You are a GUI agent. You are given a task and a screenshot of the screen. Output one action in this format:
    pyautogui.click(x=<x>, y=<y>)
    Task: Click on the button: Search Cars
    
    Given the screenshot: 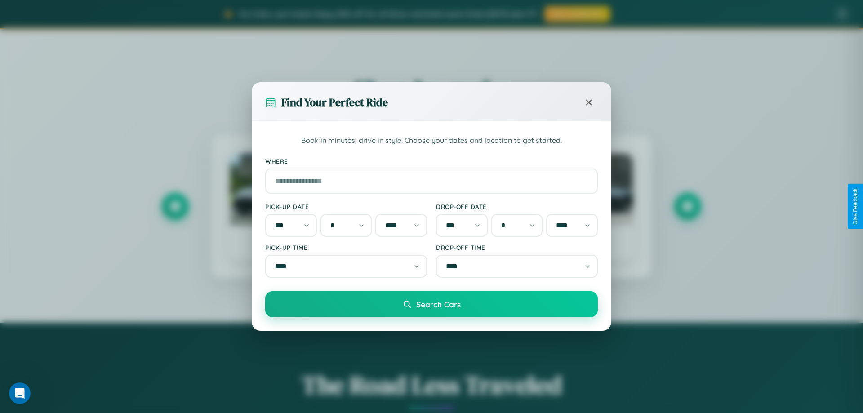 What is the action you would take?
    pyautogui.click(x=431, y=304)
    